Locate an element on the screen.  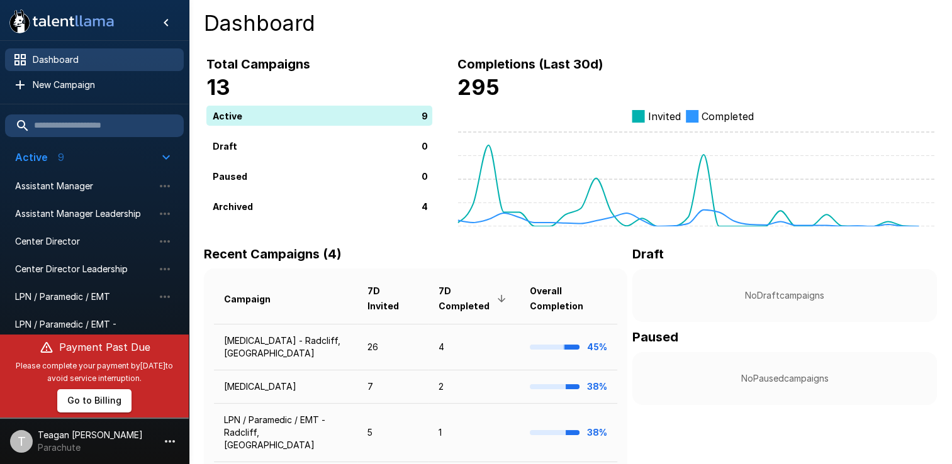
b: Total Campaigns is located at coordinates (258, 64).